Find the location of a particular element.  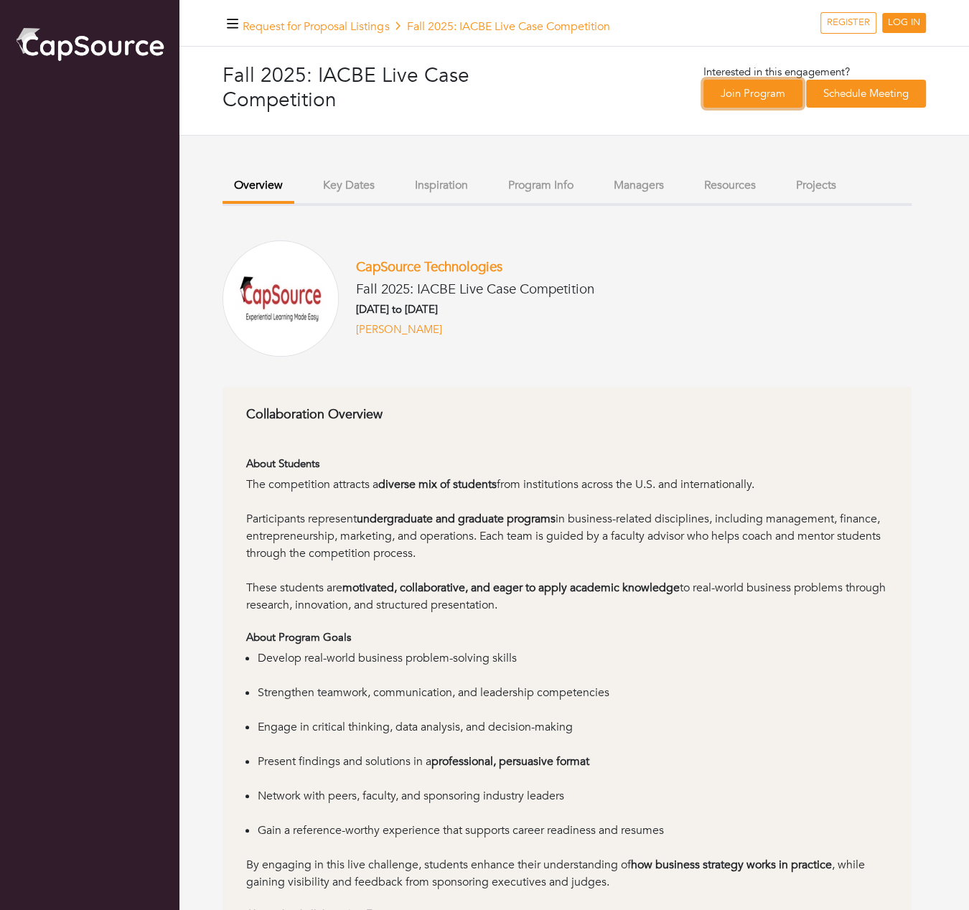

li: Strengthen teamwork, communication, and leadership competencies is located at coordinates (573, 701).